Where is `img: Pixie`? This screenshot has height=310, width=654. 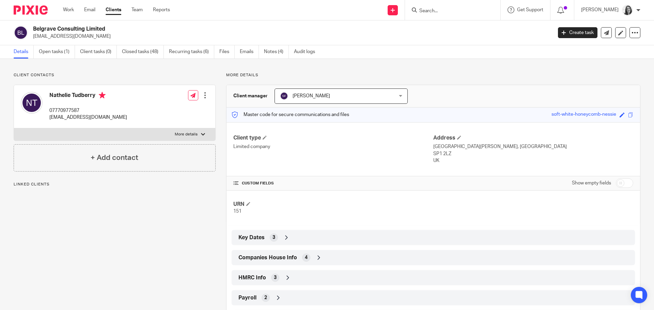 img: Pixie is located at coordinates (31, 10).